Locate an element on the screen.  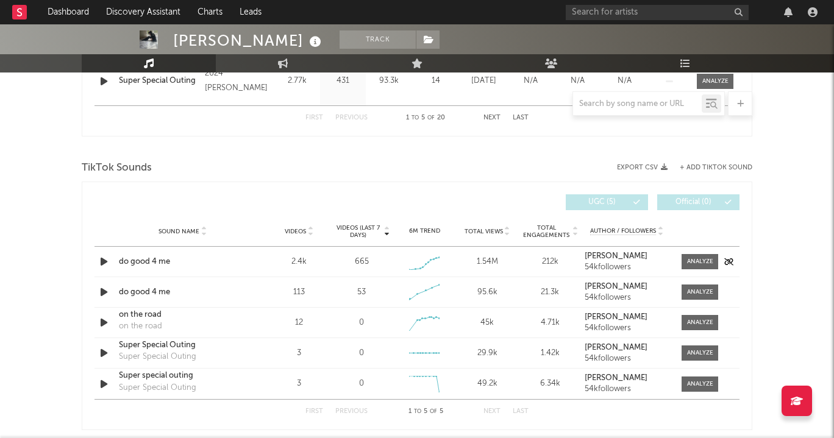
button: UGC(5) is located at coordinates (607, 202).